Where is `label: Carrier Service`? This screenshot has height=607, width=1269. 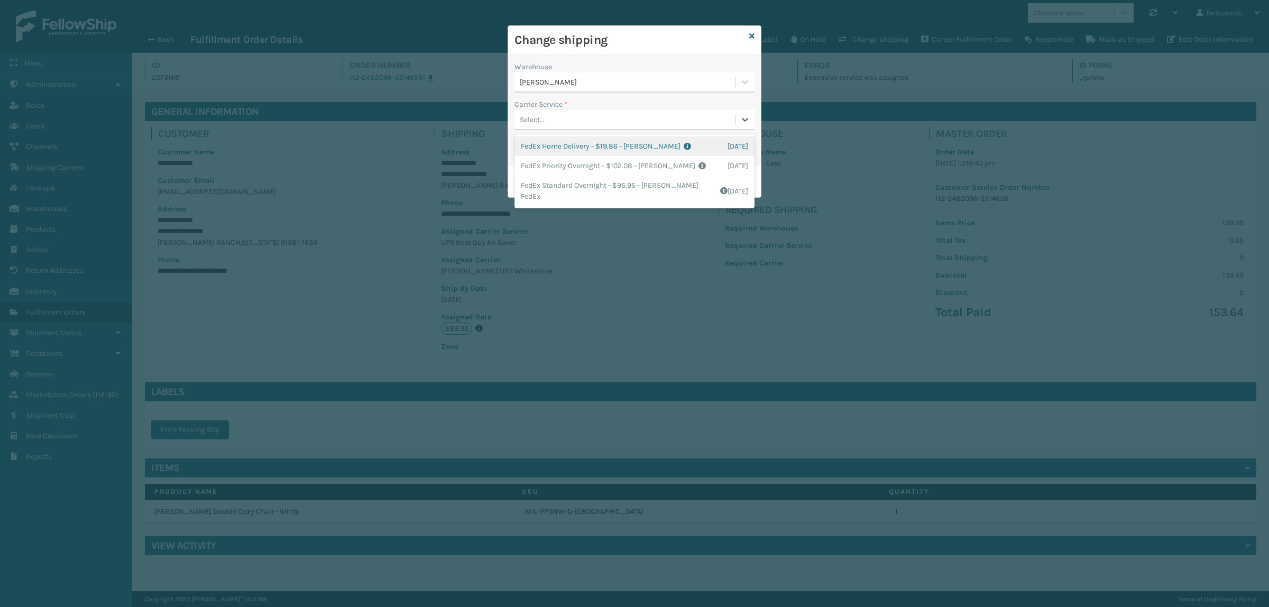 label: Carrier Service is located at coordinates (541, 104).